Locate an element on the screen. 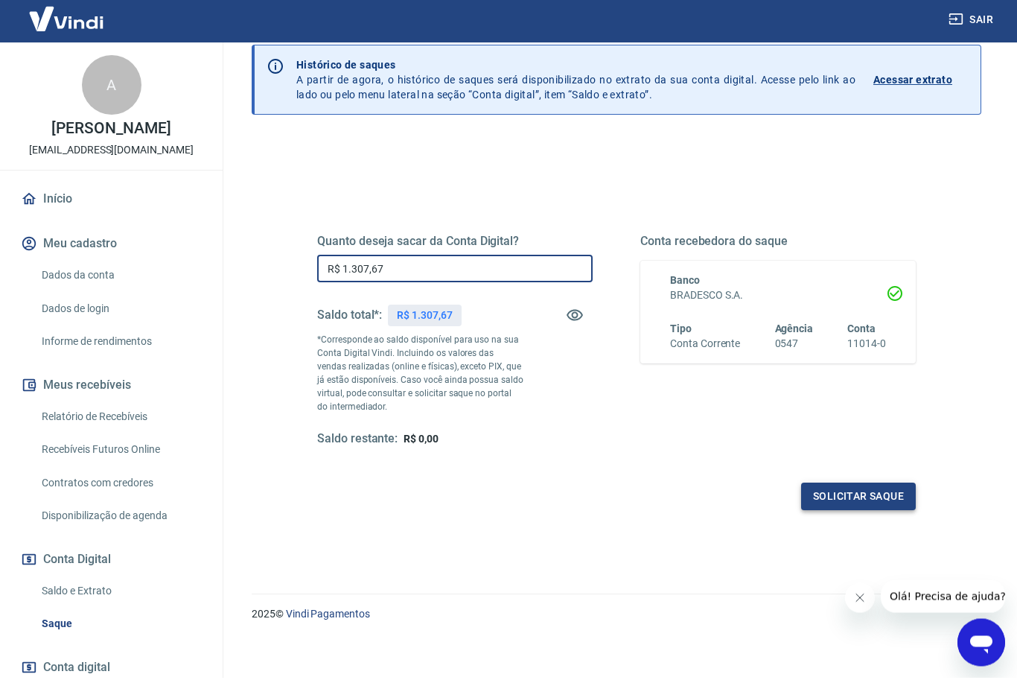  button: Conta Digital is located at coordinates (111, 564).